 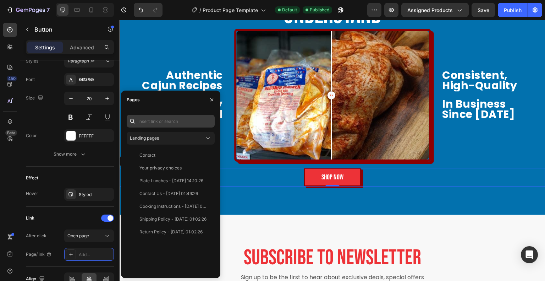 What do you see at coordinates (78, 235) in the screenshot?
I see `span: Open page` at bounding box center [78, 235].